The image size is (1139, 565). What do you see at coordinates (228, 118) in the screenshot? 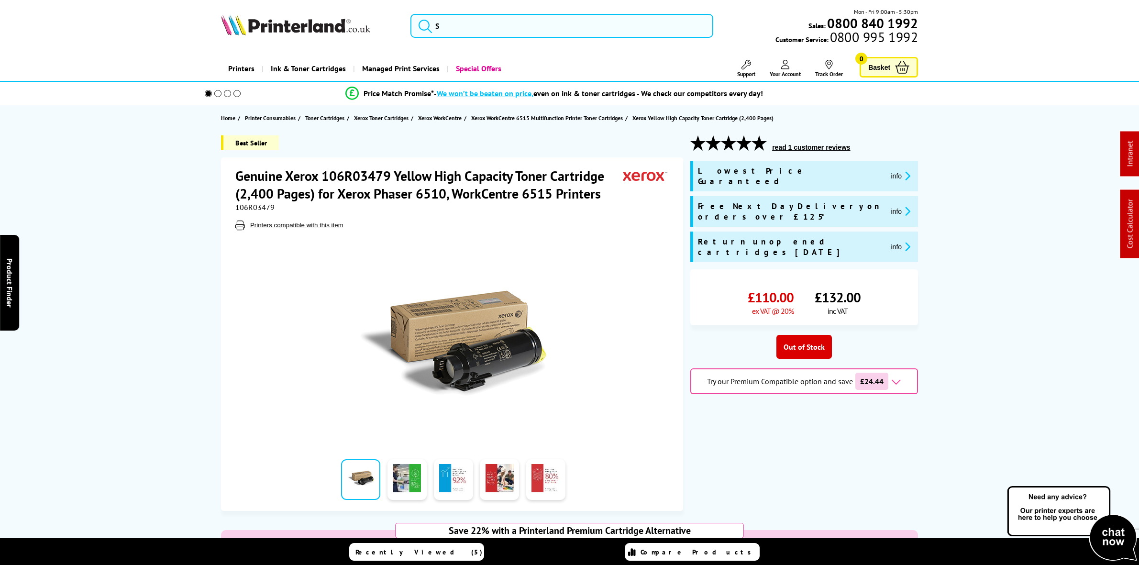
I see `span: Home` at bounding box center [228, 118].